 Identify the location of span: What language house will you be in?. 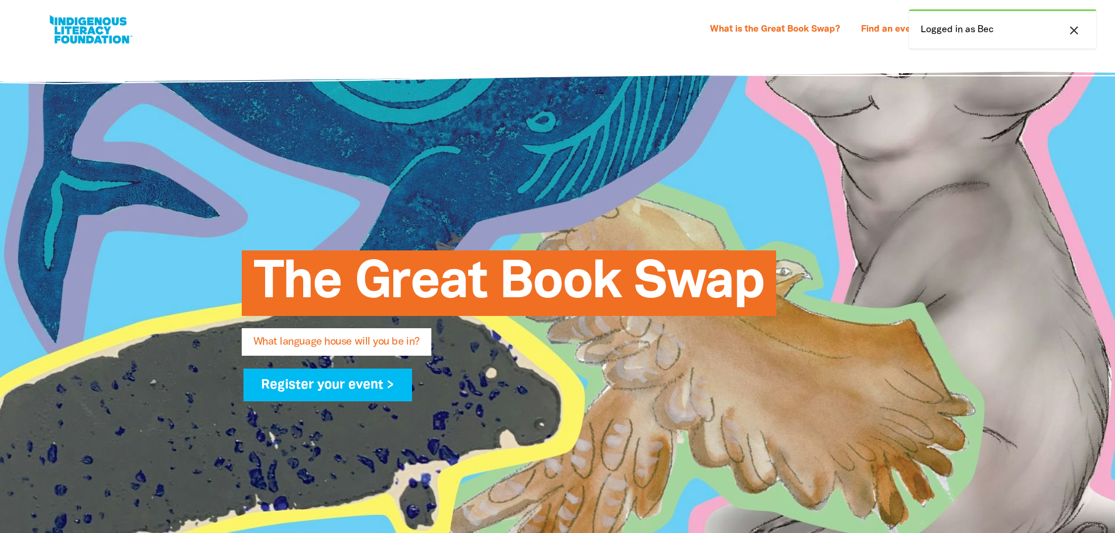
(337, 347).